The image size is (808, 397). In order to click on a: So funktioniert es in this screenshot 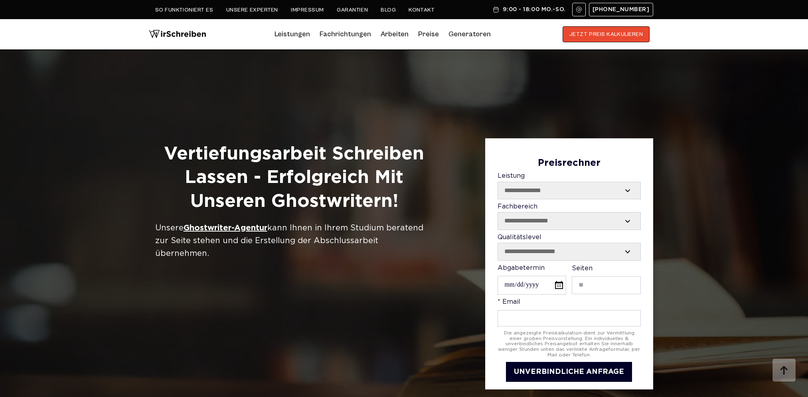, I will do `click(184, 10)`.